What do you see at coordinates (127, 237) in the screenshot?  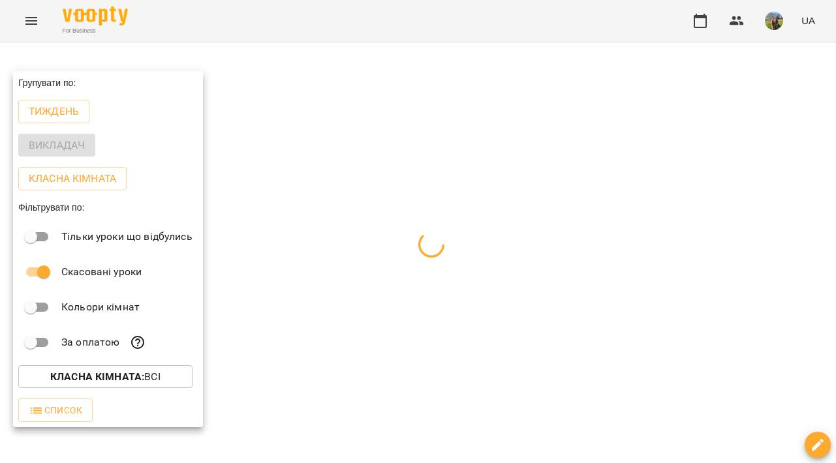 I see `p: Тільки уроки що відбулись` at bounding box center [127, 237].